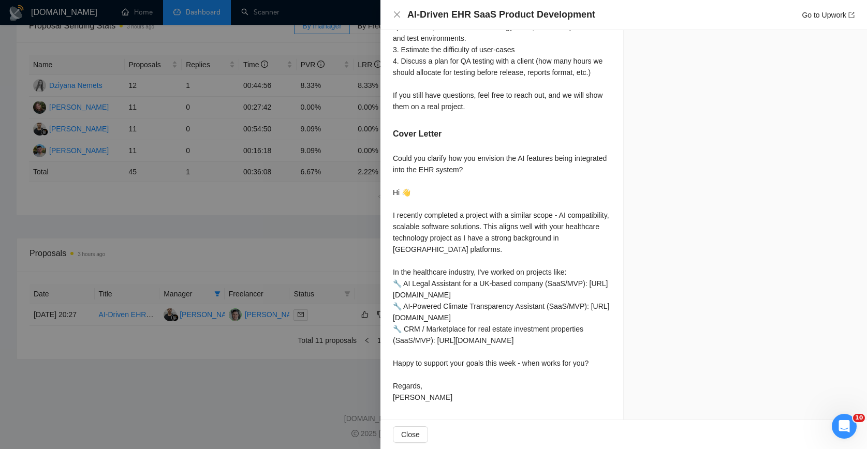 The image size is (867, 449). Describe the element at coordinates (397, 14) in the screenshot. I see `span: close` at that location.